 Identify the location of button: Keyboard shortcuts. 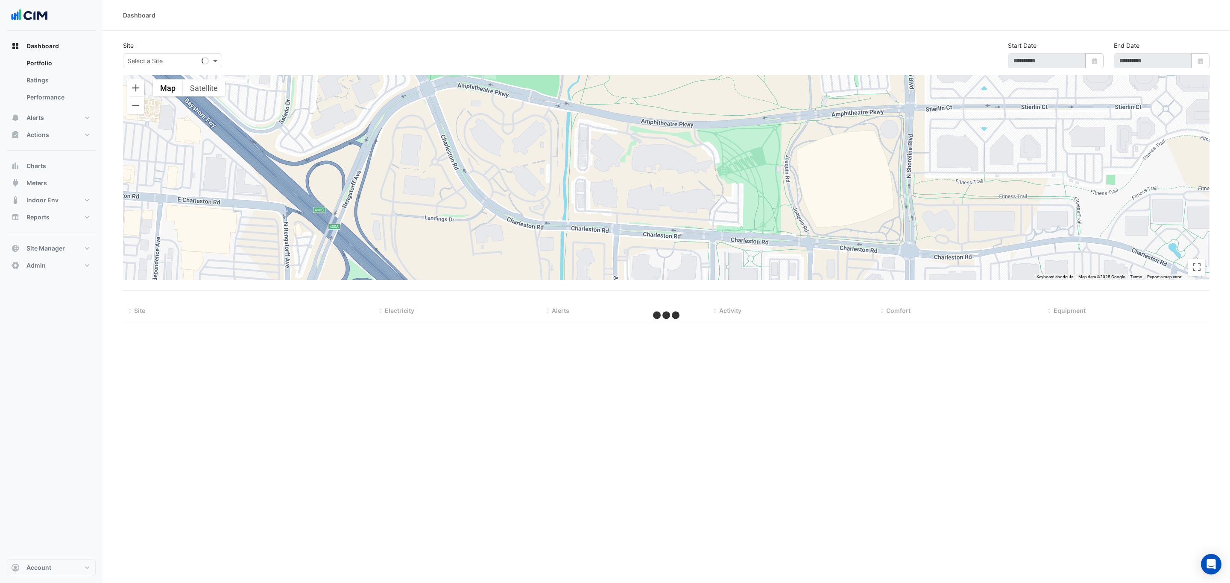
(1055, 277).